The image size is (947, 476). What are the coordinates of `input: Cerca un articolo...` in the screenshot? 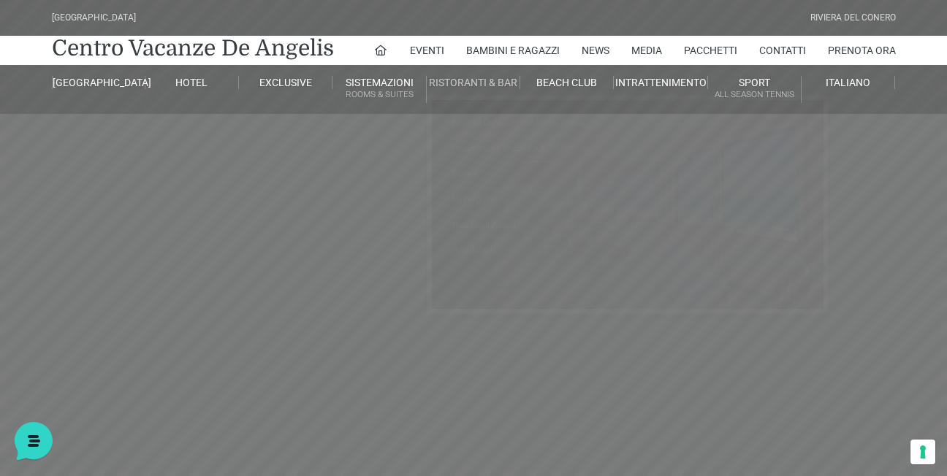 It's located at (136, 278).